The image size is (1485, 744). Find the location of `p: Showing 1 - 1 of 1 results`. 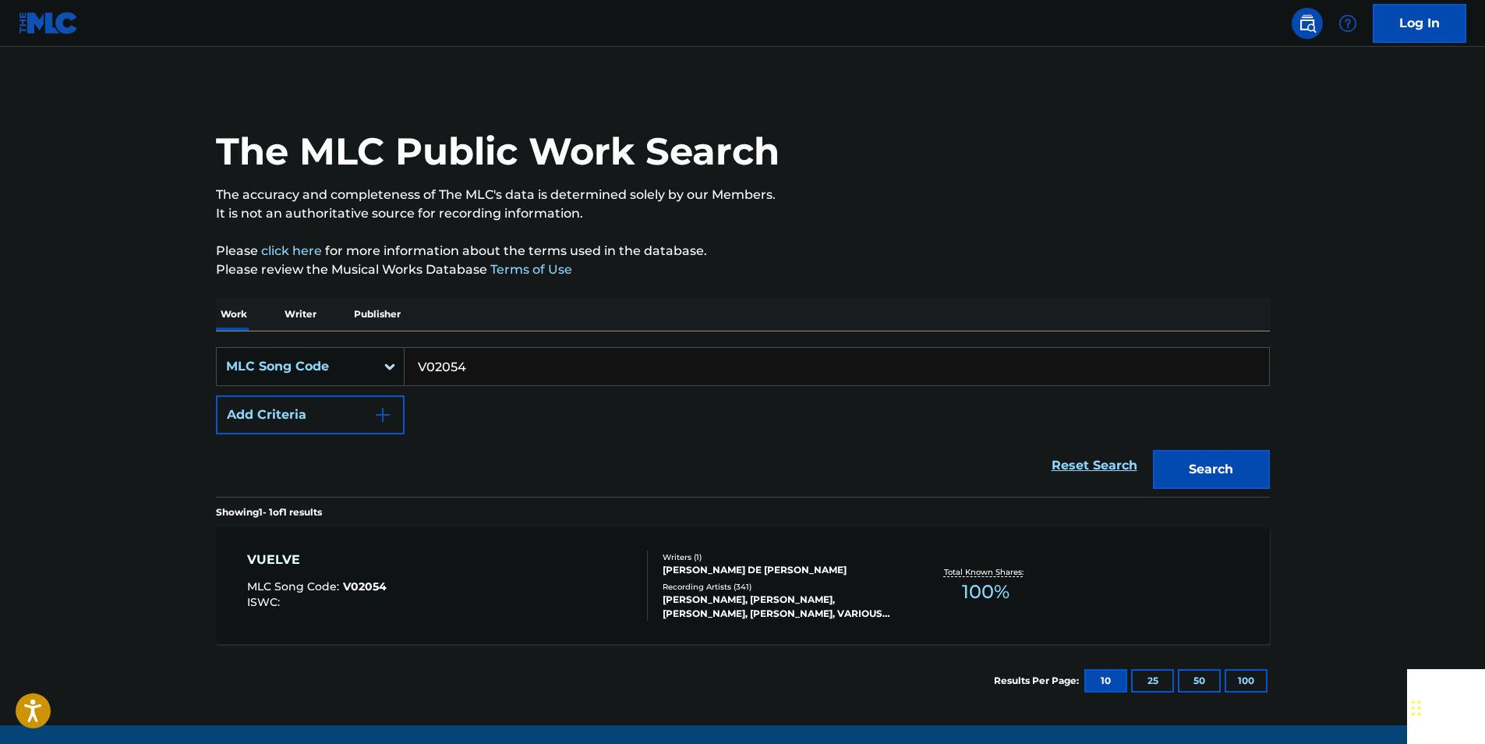

p: Showing 1 - 1 of 1 results is located at coordinates (269, 512).